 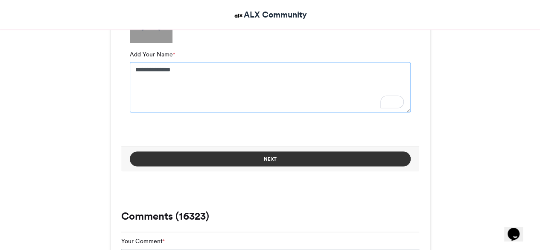 What do you see at coordinates (270, 15) in the screenshot?
I see `a: ALX Community` at bounding box center [270, 15].